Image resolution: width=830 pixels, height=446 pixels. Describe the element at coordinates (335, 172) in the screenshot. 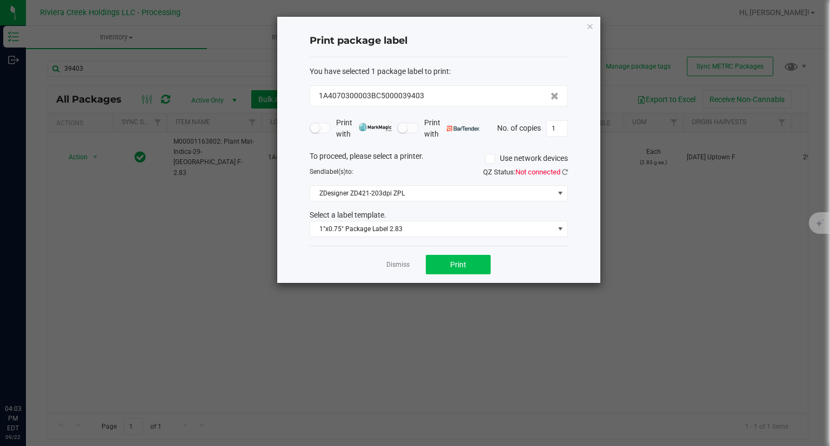

I see `span: label(s)` at that location.